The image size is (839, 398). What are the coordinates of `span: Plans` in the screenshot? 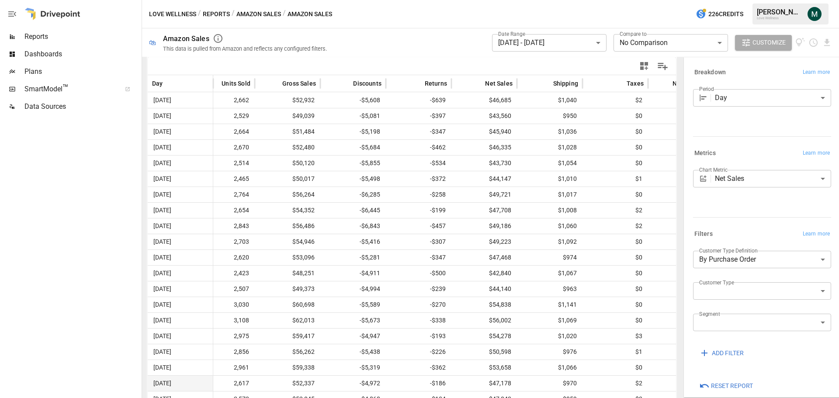 It's located at (82, 72).